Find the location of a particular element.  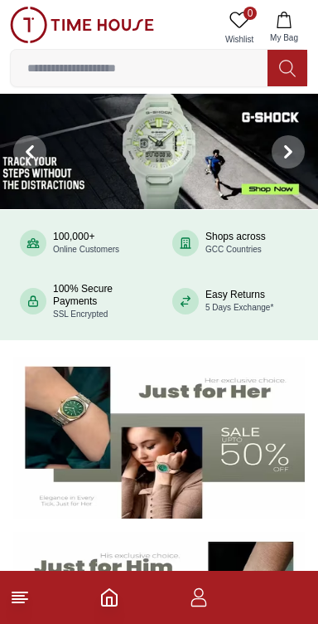

span: GCC Countries is located at coordinates (234, 249).